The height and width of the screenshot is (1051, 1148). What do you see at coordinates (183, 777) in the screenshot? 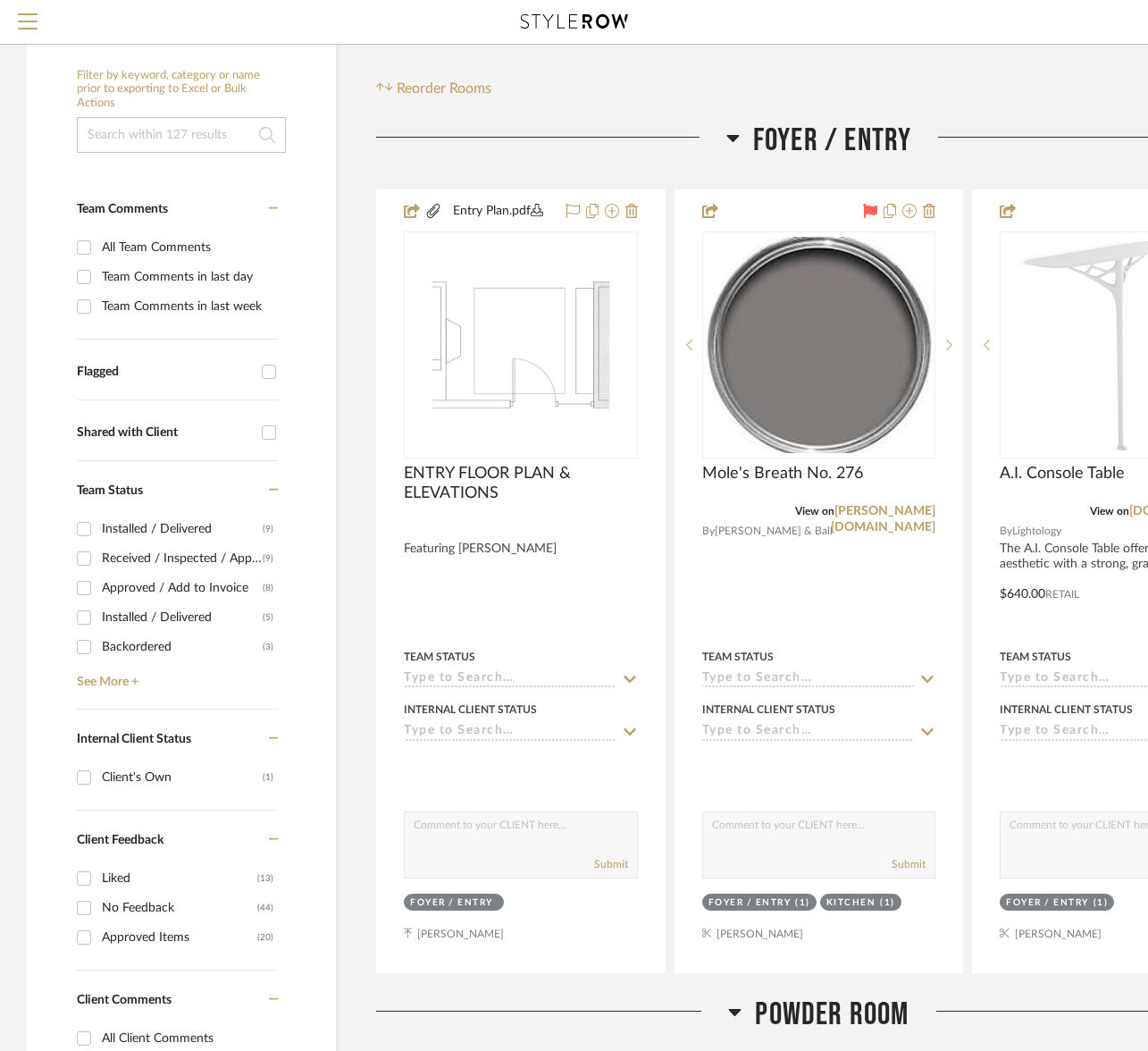
I see `div: Client's Own` at bounding box center [183, 777].